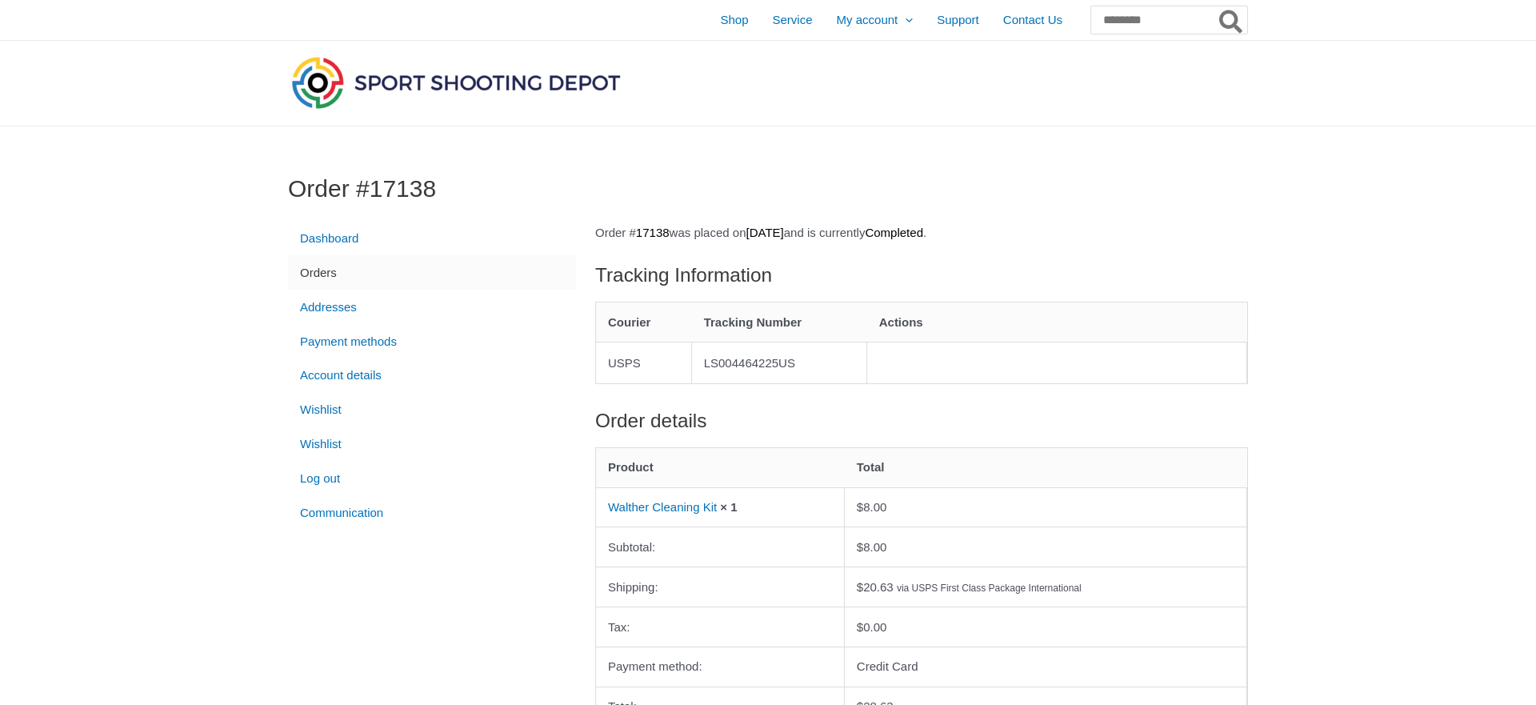  Describe the element at coordinates (720, 586) in the screenshot. I see `th: Shipping:` at that location.